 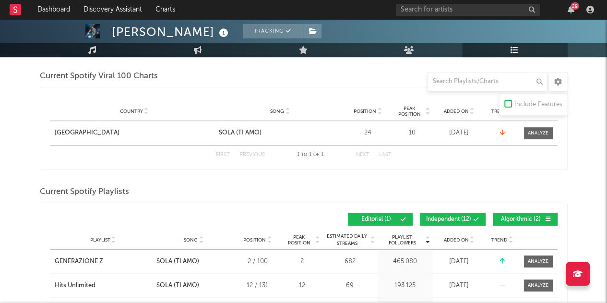 I want to click on button: Next, so click(x=363, y=154).